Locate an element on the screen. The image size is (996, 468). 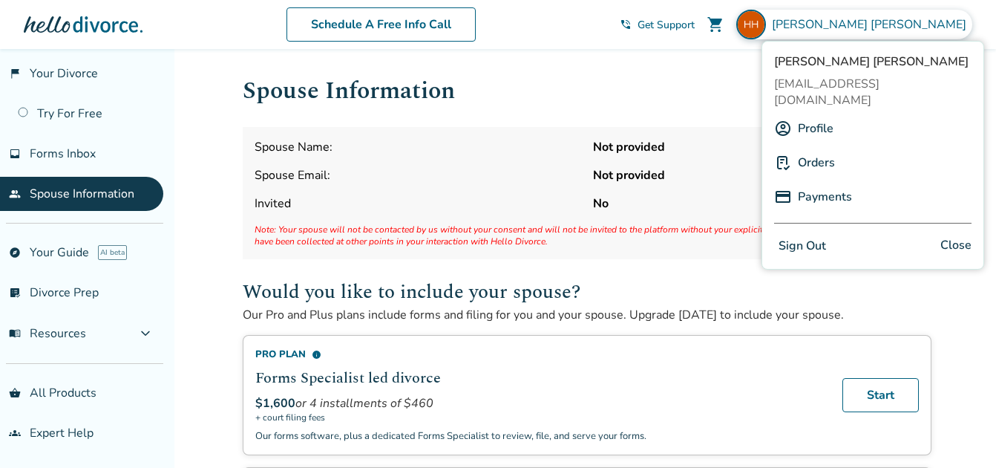
span: Spouse Email: is located at coordinates (418, 175).